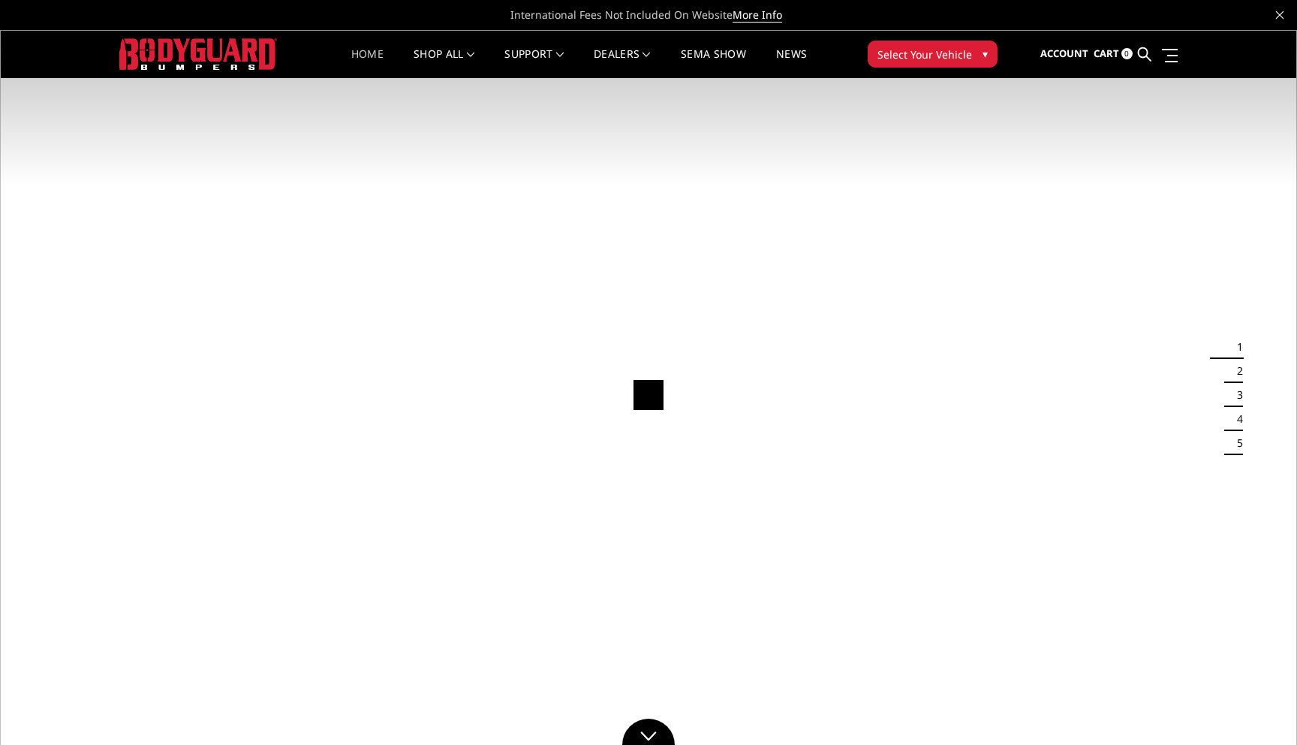 Image resolution: width=1297 pixels, height=745 pixels. What do you see at coordinates (367, 63) in the screenshot?
I see `a: Home` at bounding box center [367, 63].